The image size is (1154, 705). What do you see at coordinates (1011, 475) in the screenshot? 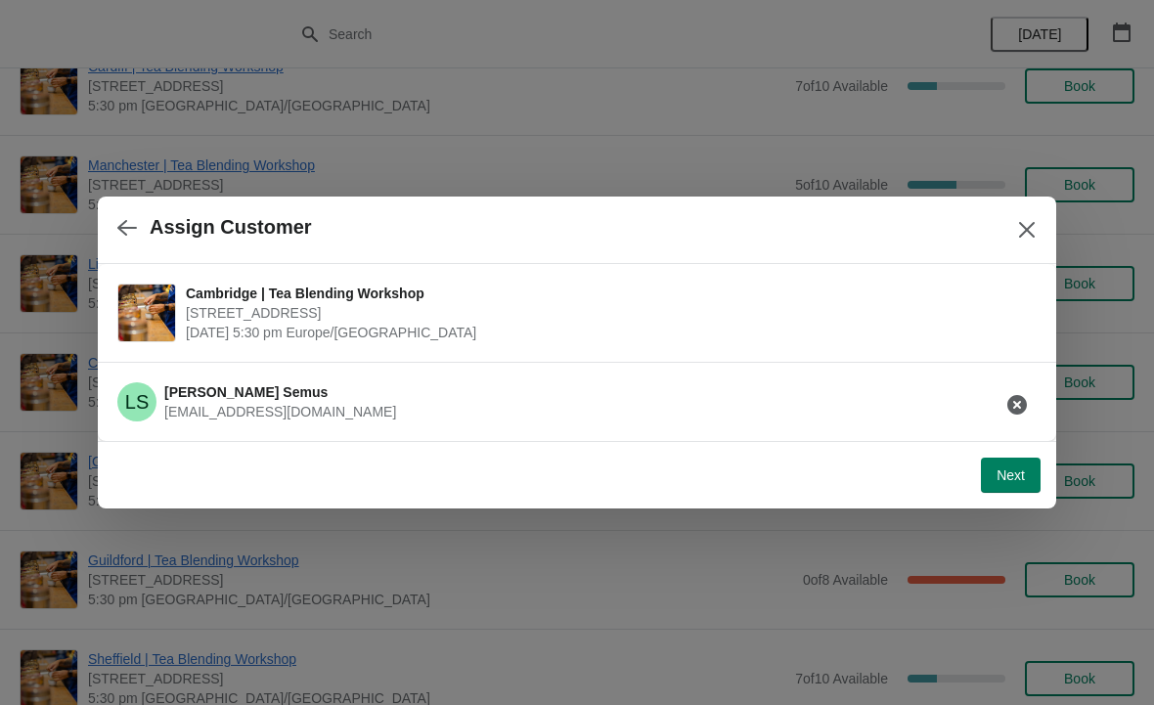
I see `span: Next` at bounding box center [1011, 475].